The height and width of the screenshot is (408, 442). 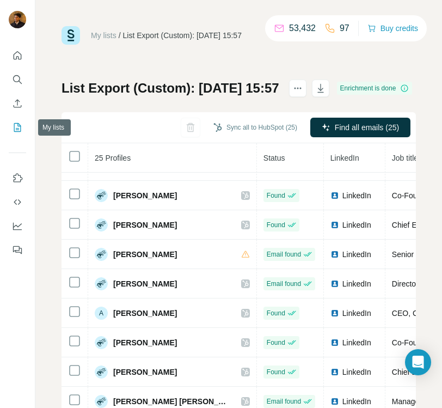 I want to click on div: A, so click(x=101, y=313).